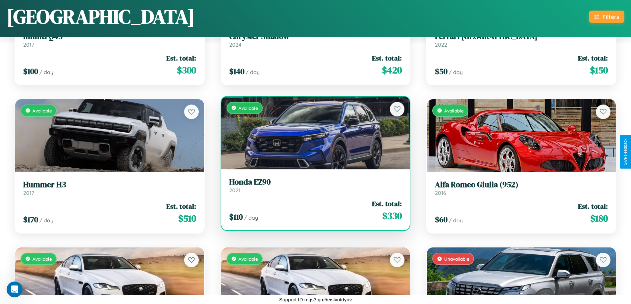 This screenshot has width=631, height=304. What do you see at coordinates (625, 152) in the screenshot?
I see `div: Give Feedback` at bounding box center [625, 152].